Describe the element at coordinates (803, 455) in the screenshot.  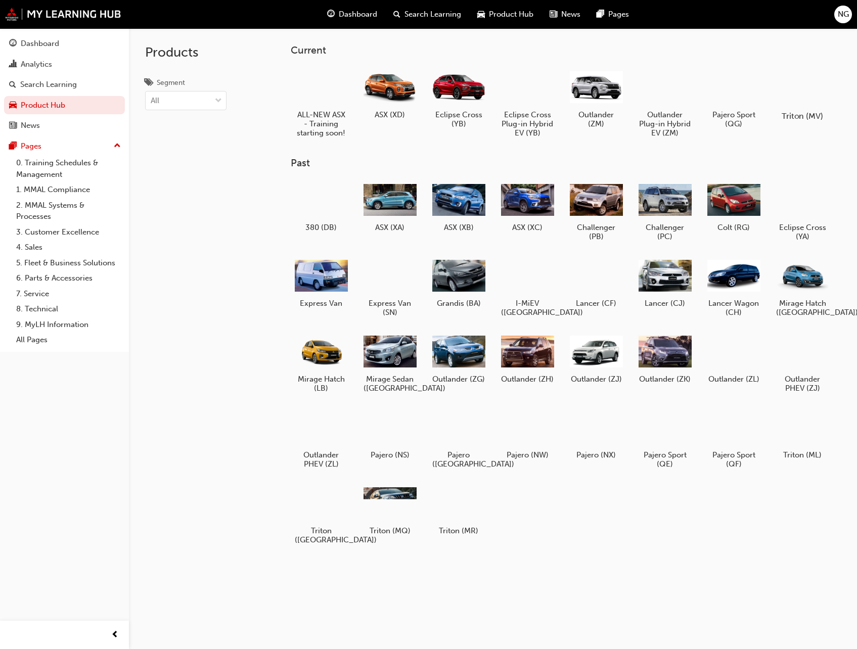
I see `h5: Triton (ML)` at that location.